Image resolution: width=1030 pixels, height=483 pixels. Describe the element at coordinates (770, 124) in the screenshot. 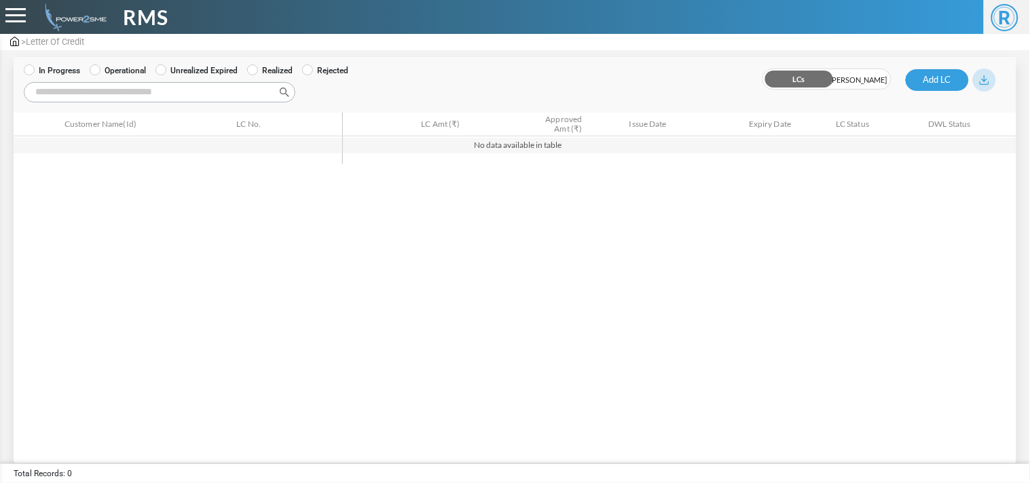

I see `th: Expiry Date: activate to sort column ascending` at that location.